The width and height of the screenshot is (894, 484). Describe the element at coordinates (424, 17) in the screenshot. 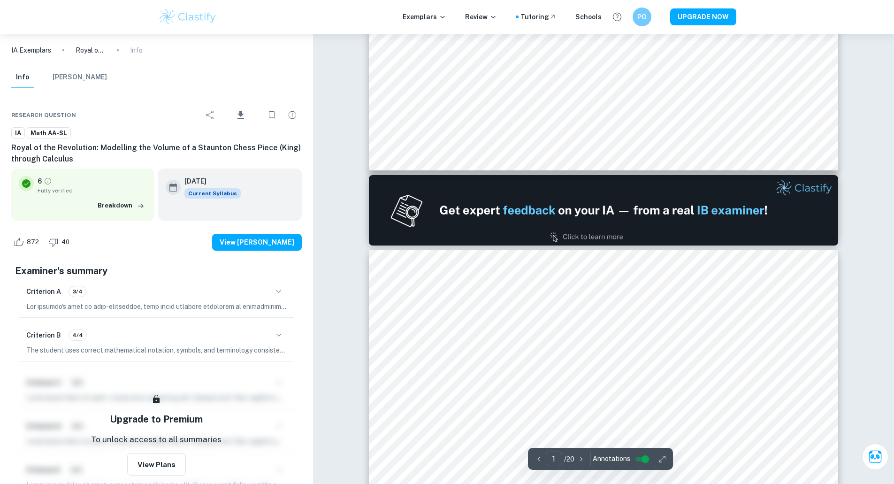

I see `p: Exemplars` at that location.